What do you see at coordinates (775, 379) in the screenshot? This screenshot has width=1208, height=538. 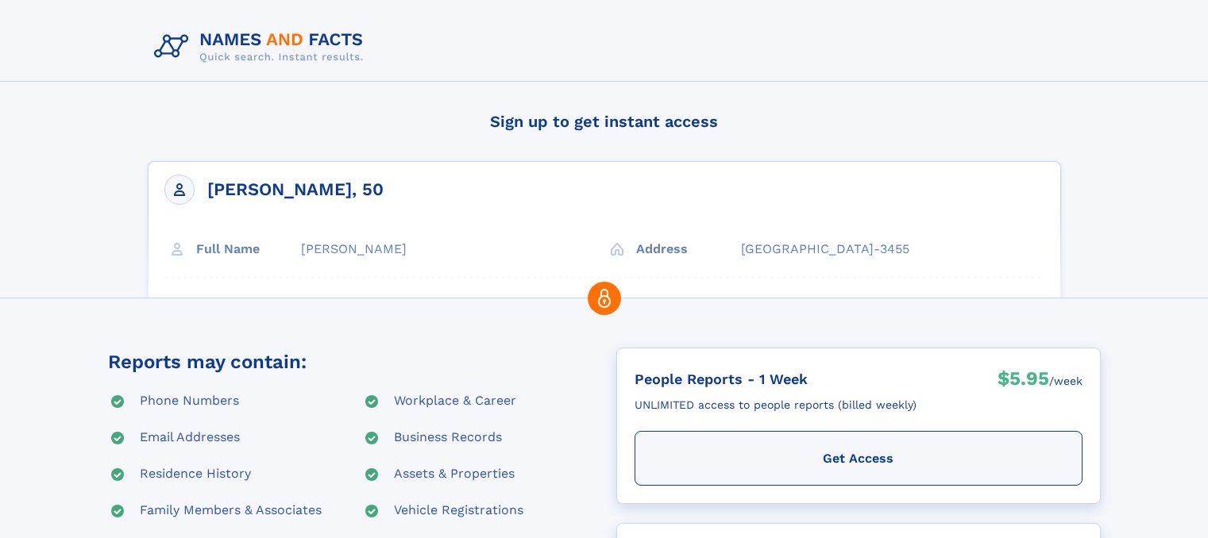 I see `div: People Reports - 1 Week` at bounding box center [775, 379].